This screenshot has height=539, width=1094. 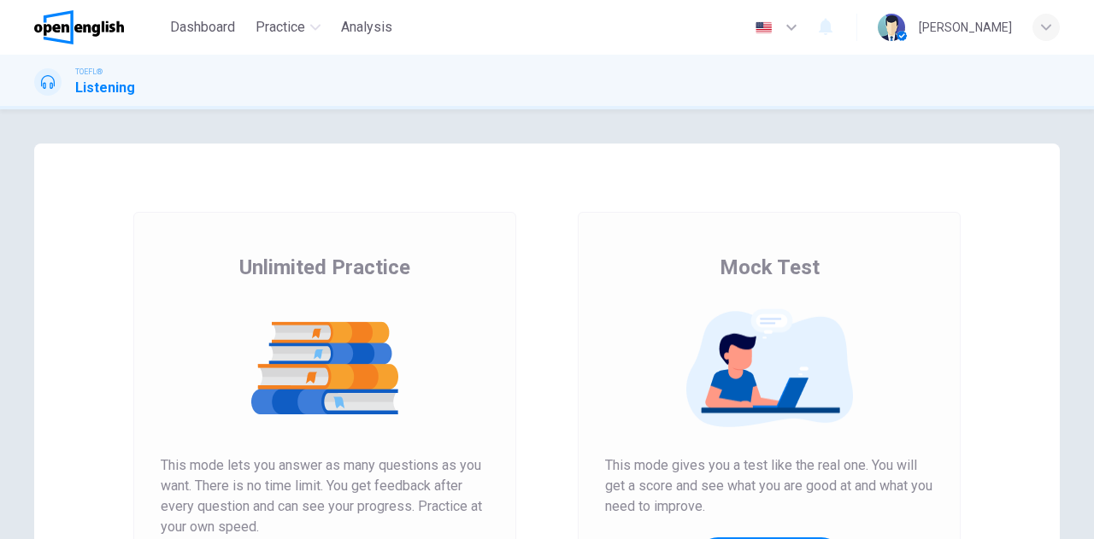 I want to click on a: OpenEnglish logo, so click(x=98, y=27).